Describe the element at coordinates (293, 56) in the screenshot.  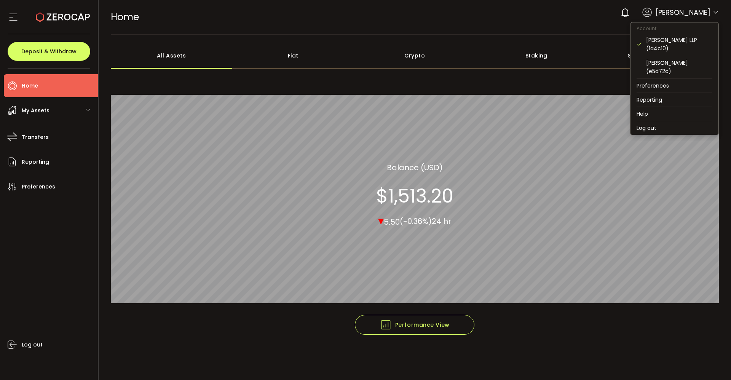
I see `div: Fiat` at that location.